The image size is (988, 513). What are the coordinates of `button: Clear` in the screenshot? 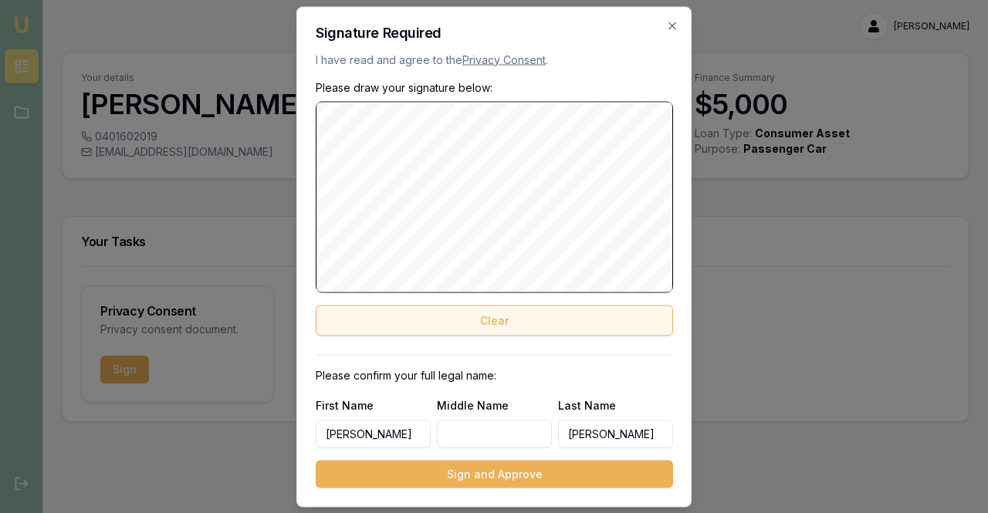 It's located at (494, 320).